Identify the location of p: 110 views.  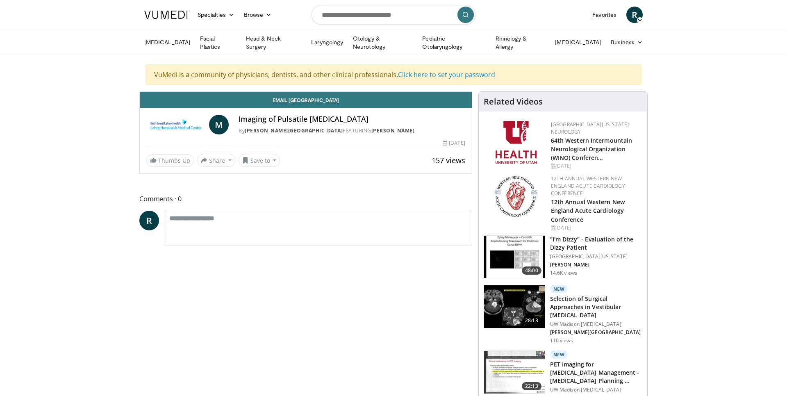
(562, 341).